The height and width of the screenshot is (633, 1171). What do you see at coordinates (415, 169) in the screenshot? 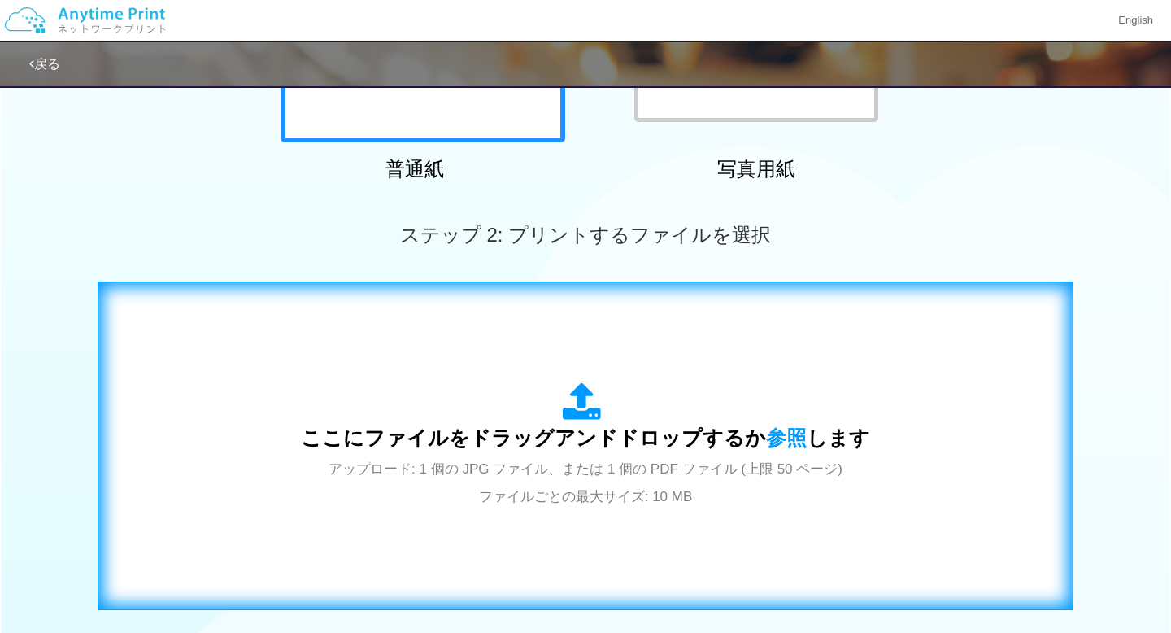
I see `h2: 普通紙` at bounding box center [415, 169].